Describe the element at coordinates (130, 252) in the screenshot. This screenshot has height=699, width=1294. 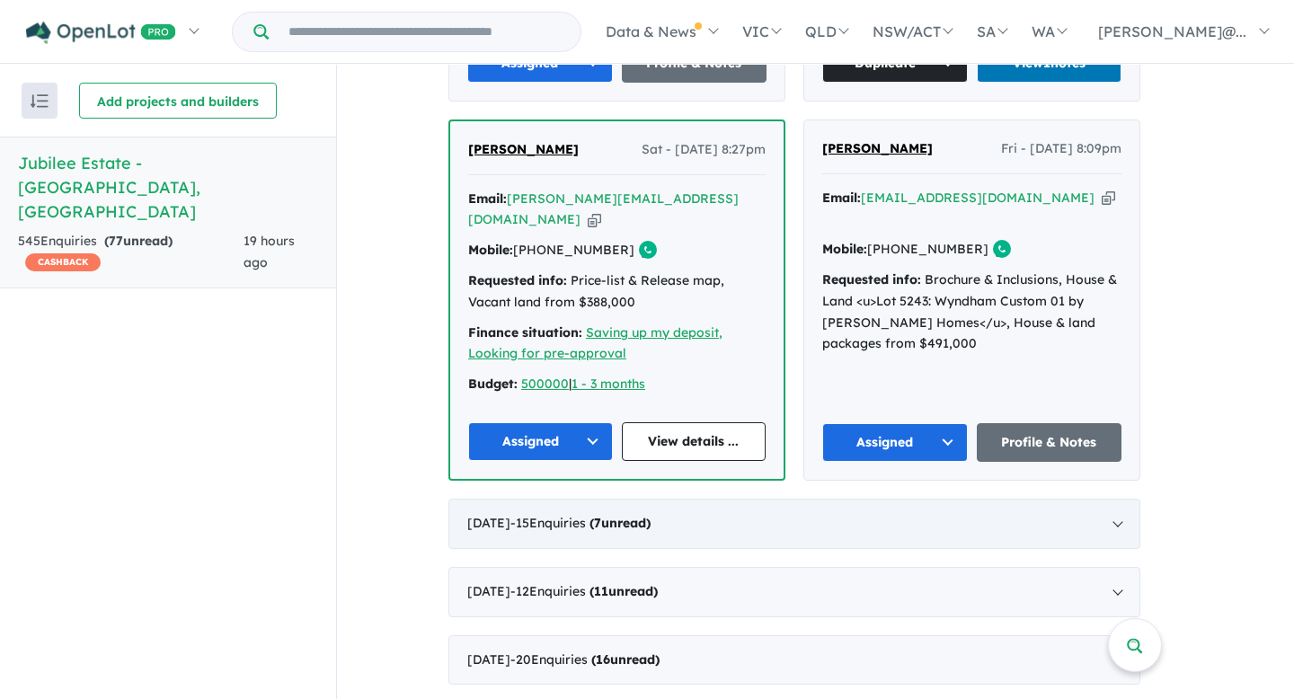
I see `div: 545 Enquir ies` at that location.